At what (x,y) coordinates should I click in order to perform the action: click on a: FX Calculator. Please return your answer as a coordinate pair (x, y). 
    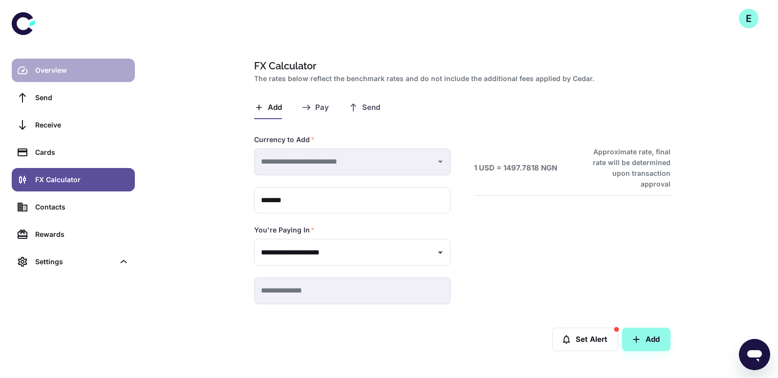
    Looking at the image, I should click on (73, 180).